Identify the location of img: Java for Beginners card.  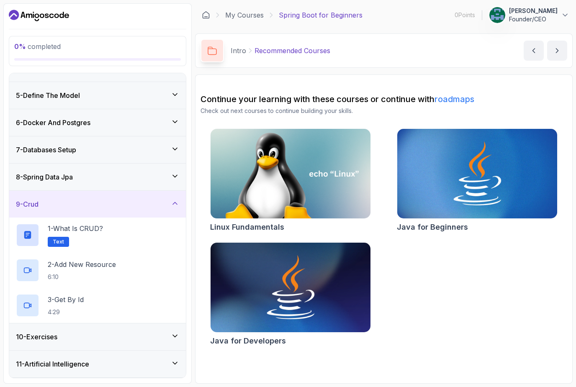
(477, 174).